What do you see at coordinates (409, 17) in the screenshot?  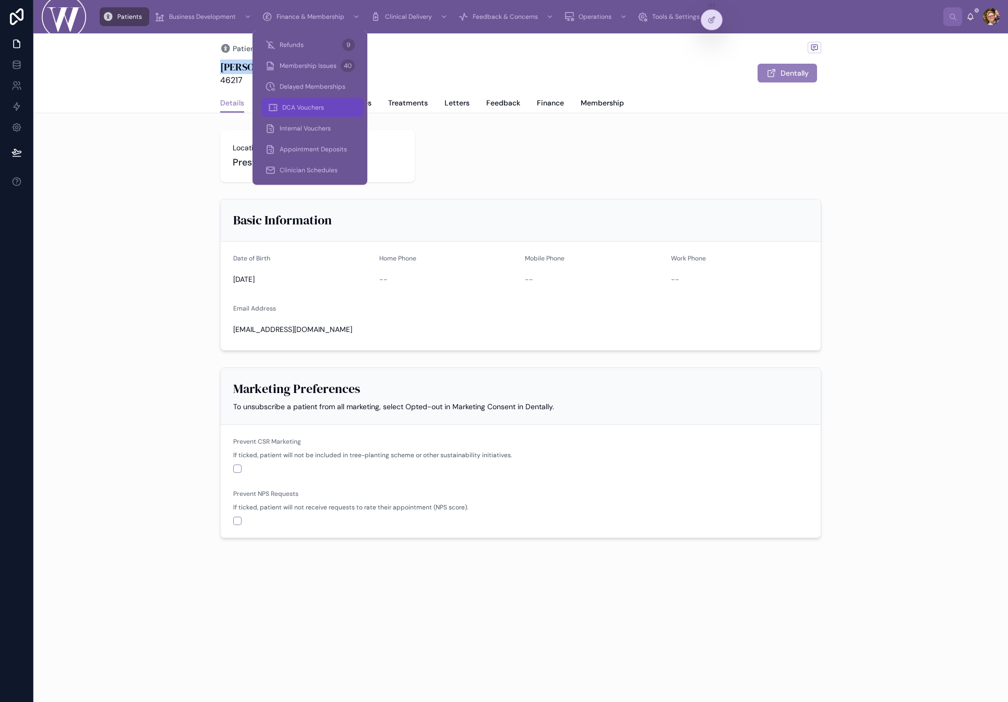 I see `span: Clinical Delivery` at bounding box center [409, 17].